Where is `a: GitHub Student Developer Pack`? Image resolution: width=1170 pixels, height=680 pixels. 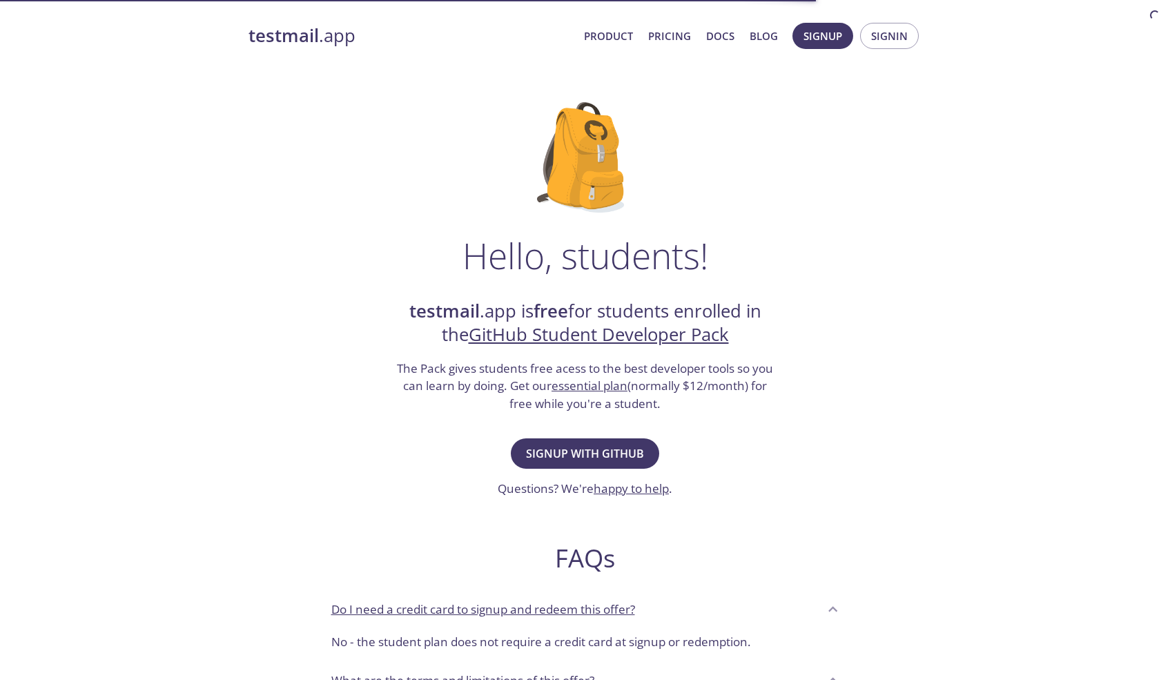
a: GitHub Student Developer Pack is located at coordinates (599, 334).